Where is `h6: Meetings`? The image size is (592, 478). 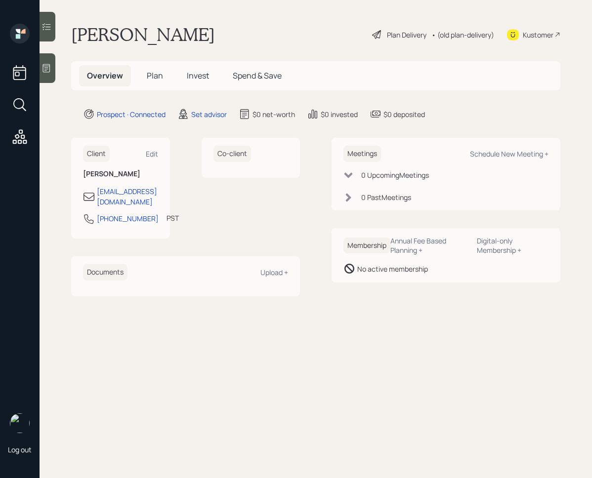
h6: Meetings is located at coordinates (362, 154).